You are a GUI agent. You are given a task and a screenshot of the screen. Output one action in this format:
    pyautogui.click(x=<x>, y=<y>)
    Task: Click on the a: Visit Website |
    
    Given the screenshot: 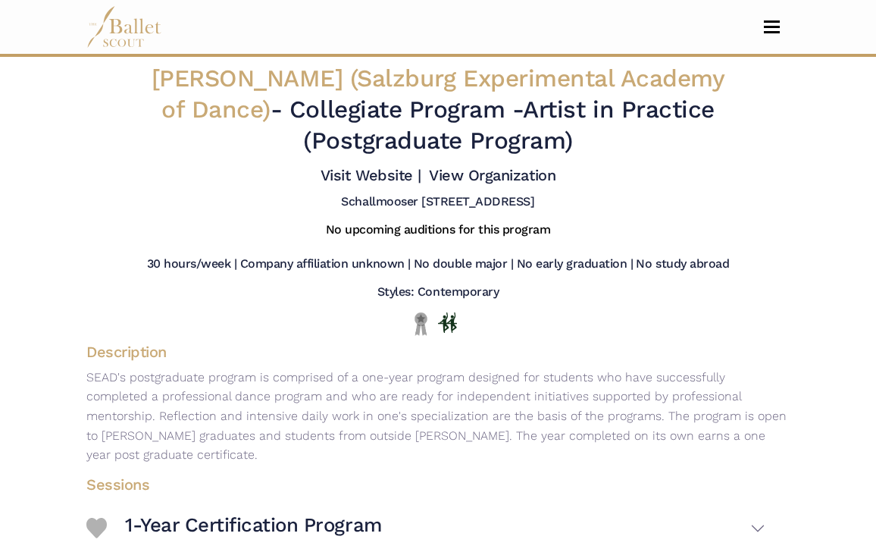 What is the action you would take?
    pyautogui.click(x=371, y=175)
    